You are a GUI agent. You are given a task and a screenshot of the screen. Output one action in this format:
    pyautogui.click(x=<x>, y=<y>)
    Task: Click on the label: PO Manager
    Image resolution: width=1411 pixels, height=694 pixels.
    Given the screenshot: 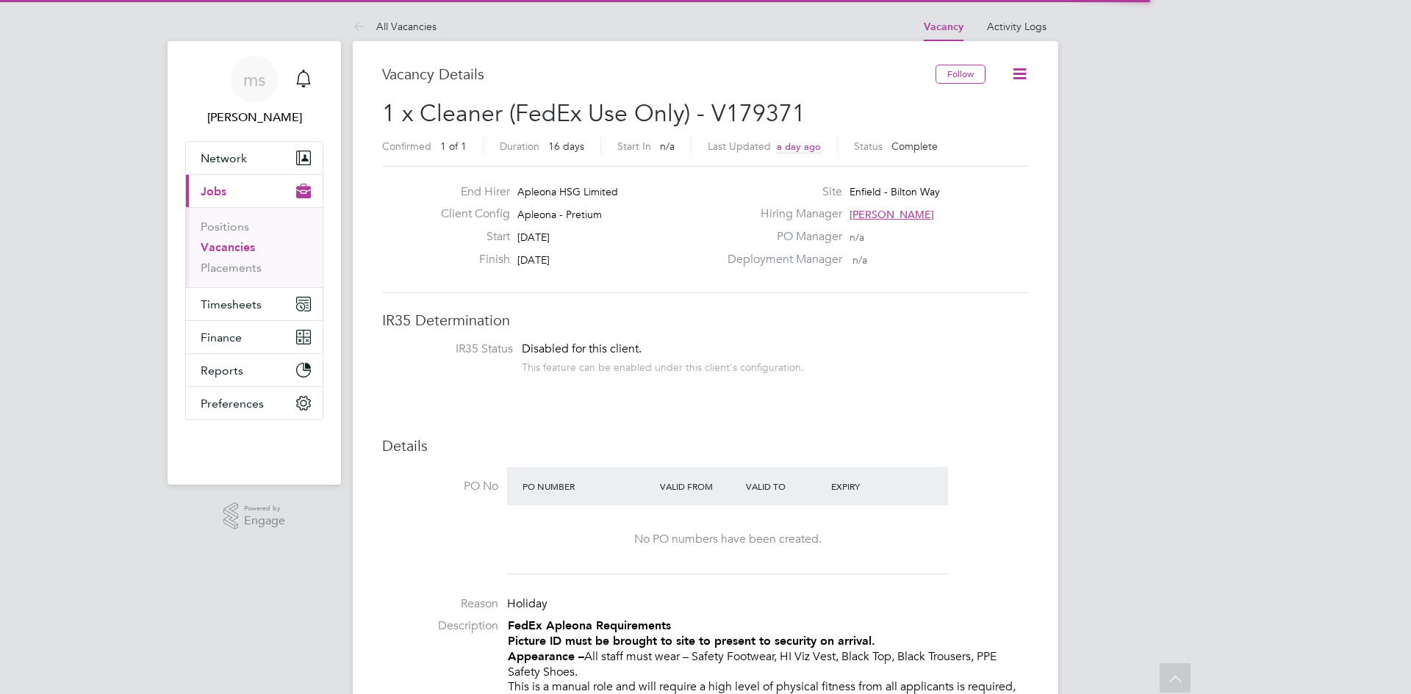 What is the action you would take?
    pyautogui.click(x=780, y=237)
    